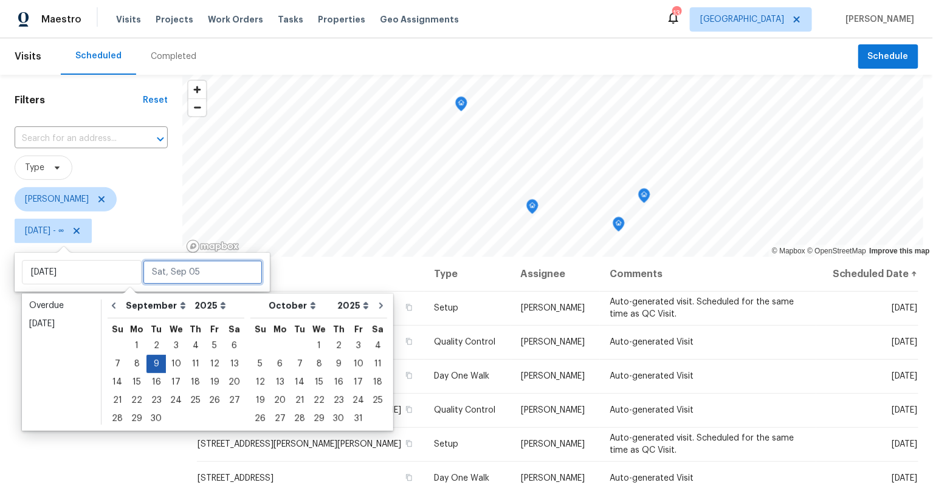 This screenshot has width=933, height=491. I want to click on div: 17, so click(176, 382).